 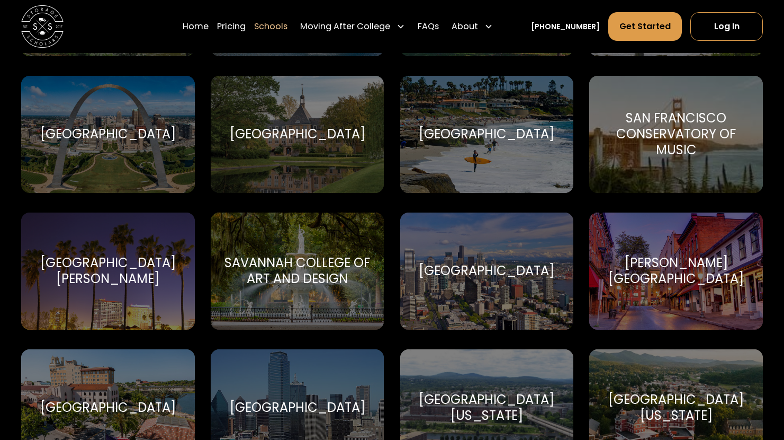 What do you see at coordinates (195, 26) in the screenshot?
I see `a: Home` at bounding box center [195, 26].